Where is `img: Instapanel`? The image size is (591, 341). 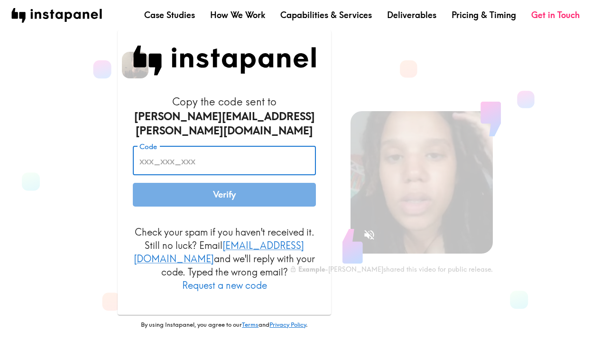 img: Instapanel is located at coordinates (224, 60).